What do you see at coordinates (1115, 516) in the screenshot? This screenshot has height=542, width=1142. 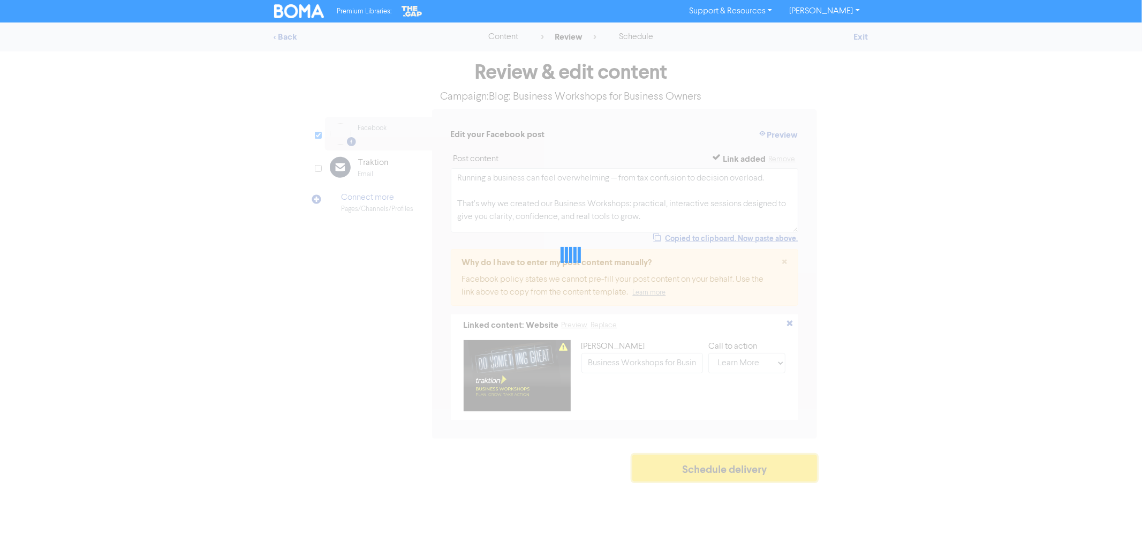 I see `div: Chat Widget` at bounding box center [1115, 516].